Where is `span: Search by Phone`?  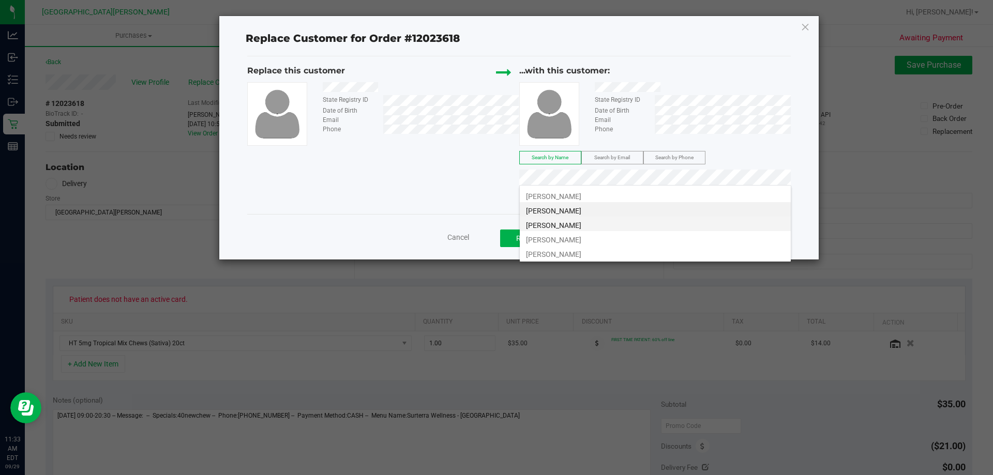 span: Search by Phone is located at coordinates (674, 157).